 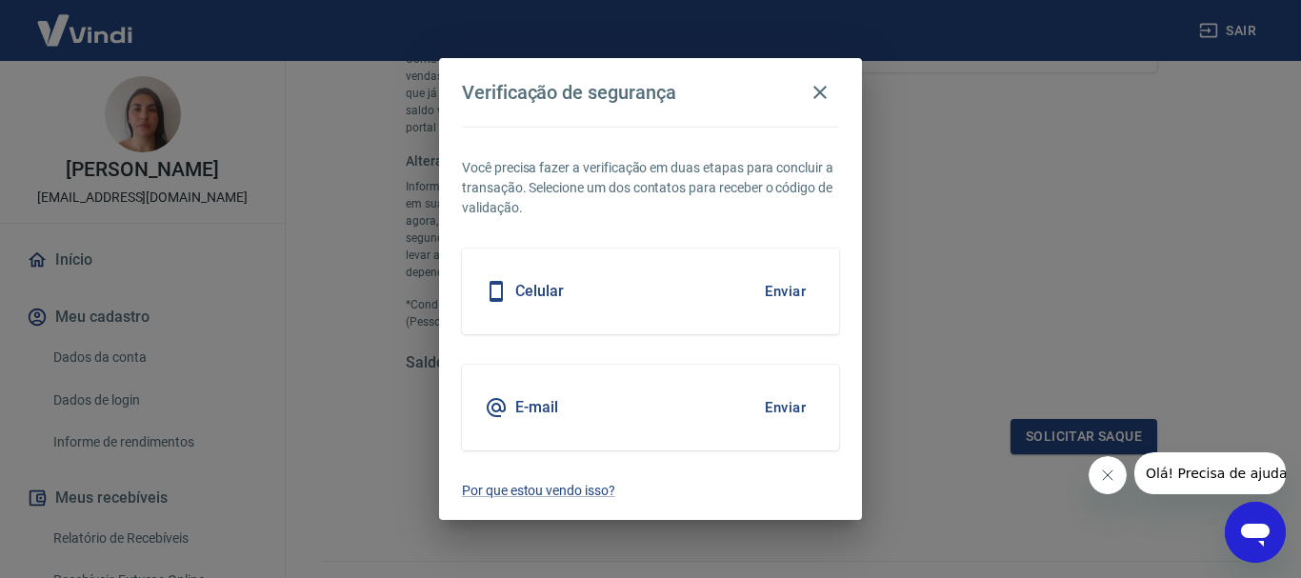 I want to click on h5: Celular, so click(x=539, y=292).